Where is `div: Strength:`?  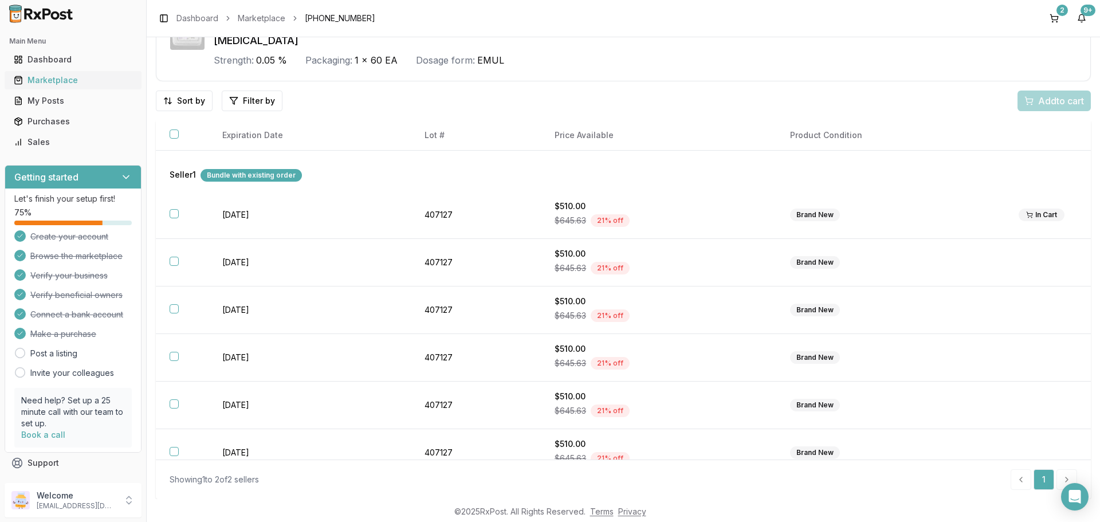
div: Strength: is located at coordinates (234, 60).